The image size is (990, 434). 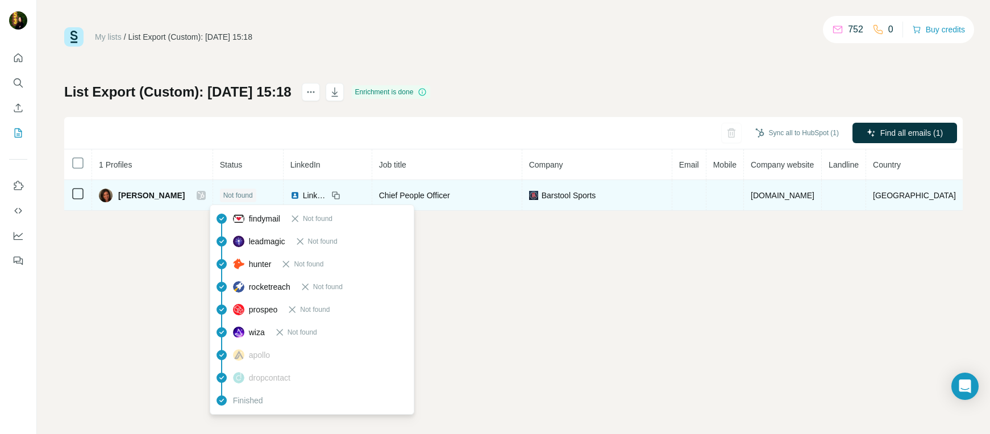 What do you see at coordinates (856, 30) in the screenshot?
I see `p: 752` at bounding box center [856, 30].